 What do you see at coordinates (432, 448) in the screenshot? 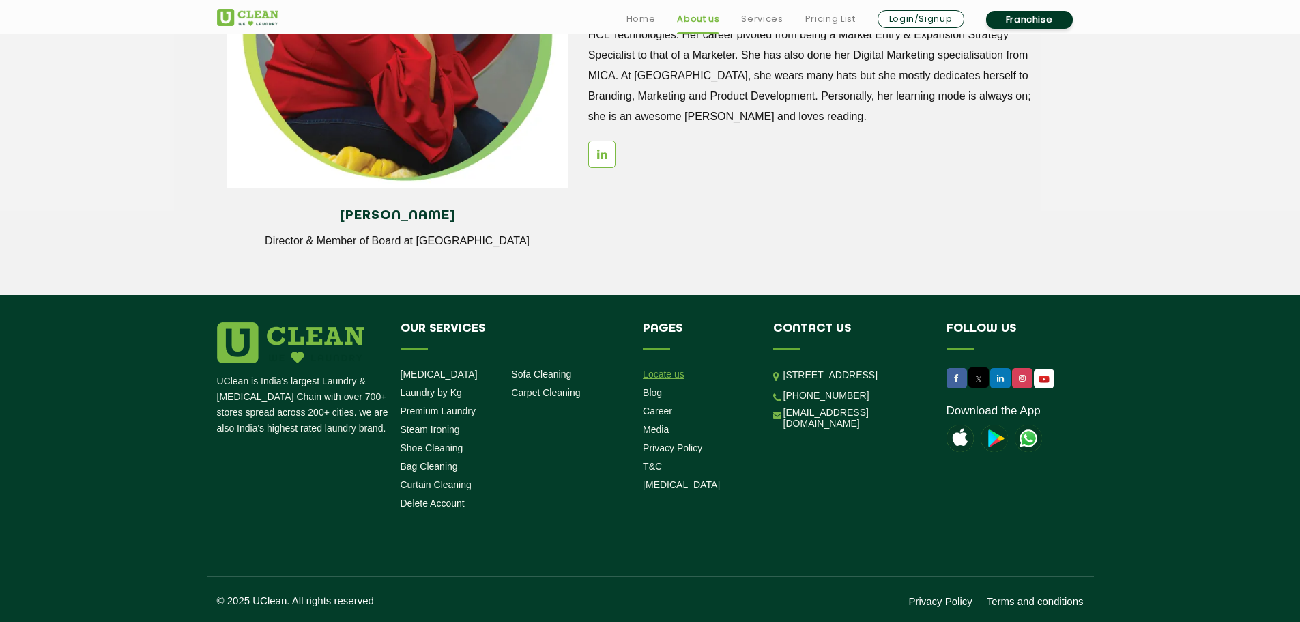
I see `a: Shoe Cleaning` at bounding box center [432, 448].